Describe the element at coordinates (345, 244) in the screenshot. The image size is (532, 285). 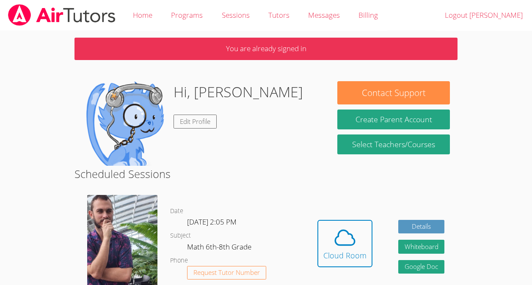
I see `button: Cloud Room` at that location.